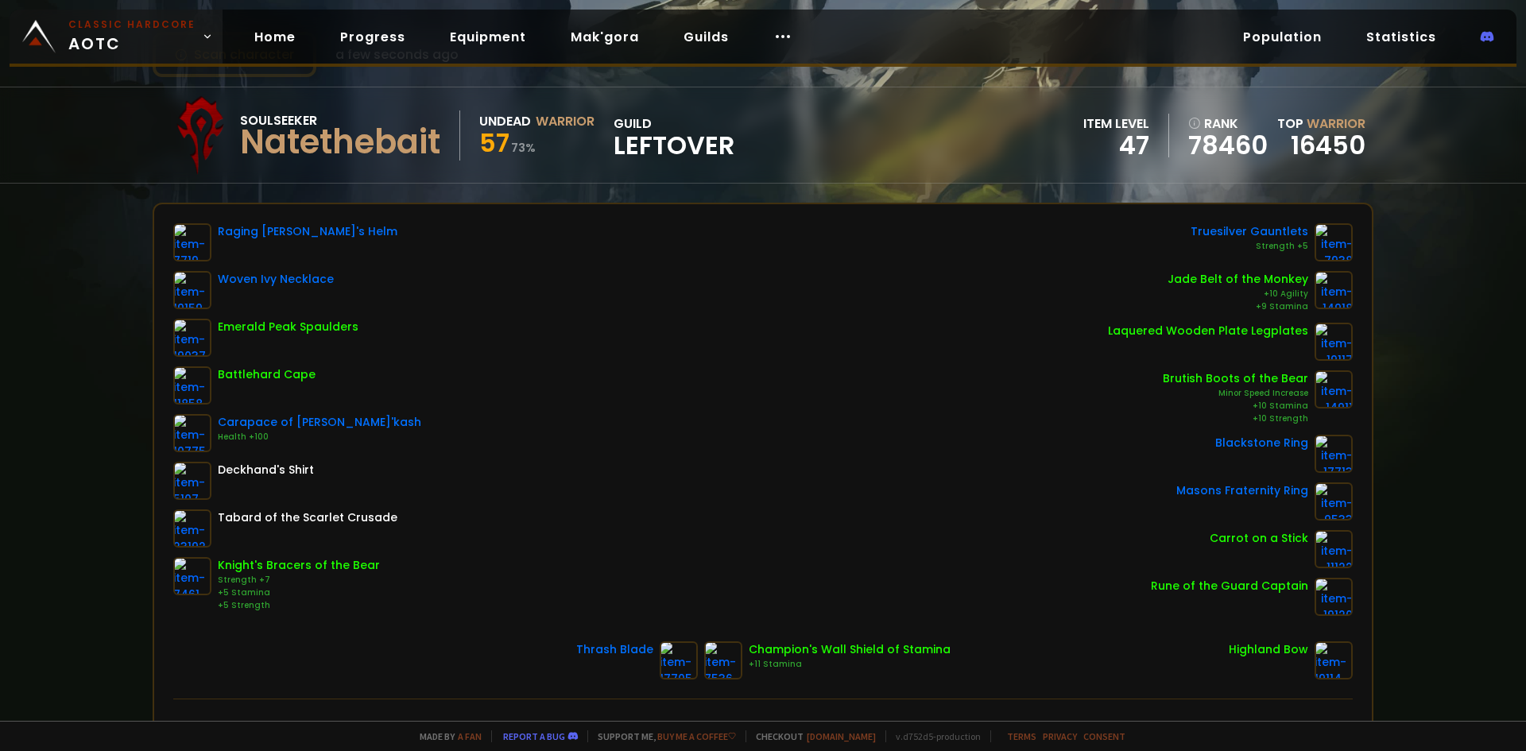 The image size is (1526, 751). Describe the element at coordinates (1336, 123) in the screenshot. I see `span: Warrior` at that location.